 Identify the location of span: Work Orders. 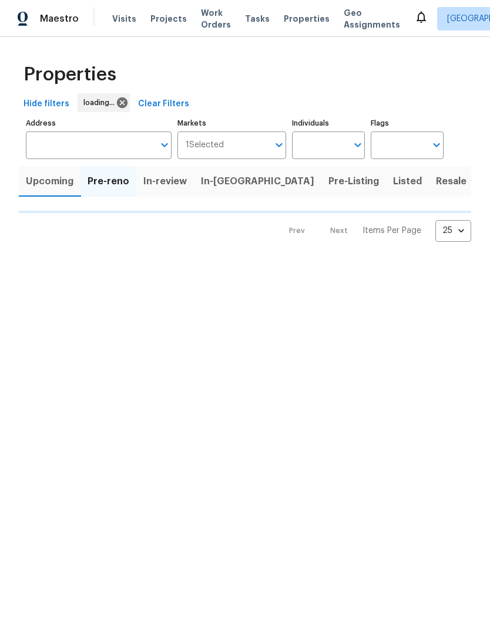
(215, 19).